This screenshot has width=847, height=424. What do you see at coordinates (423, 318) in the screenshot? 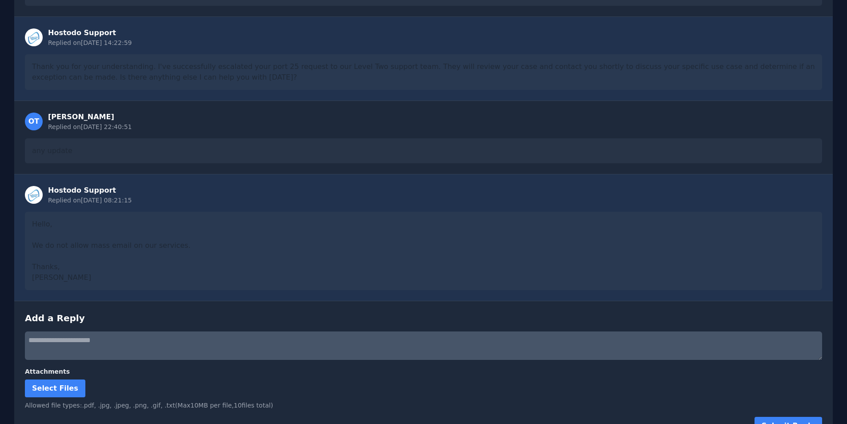
I see `h3: Add a Reply` at bounding box center [423, 318].